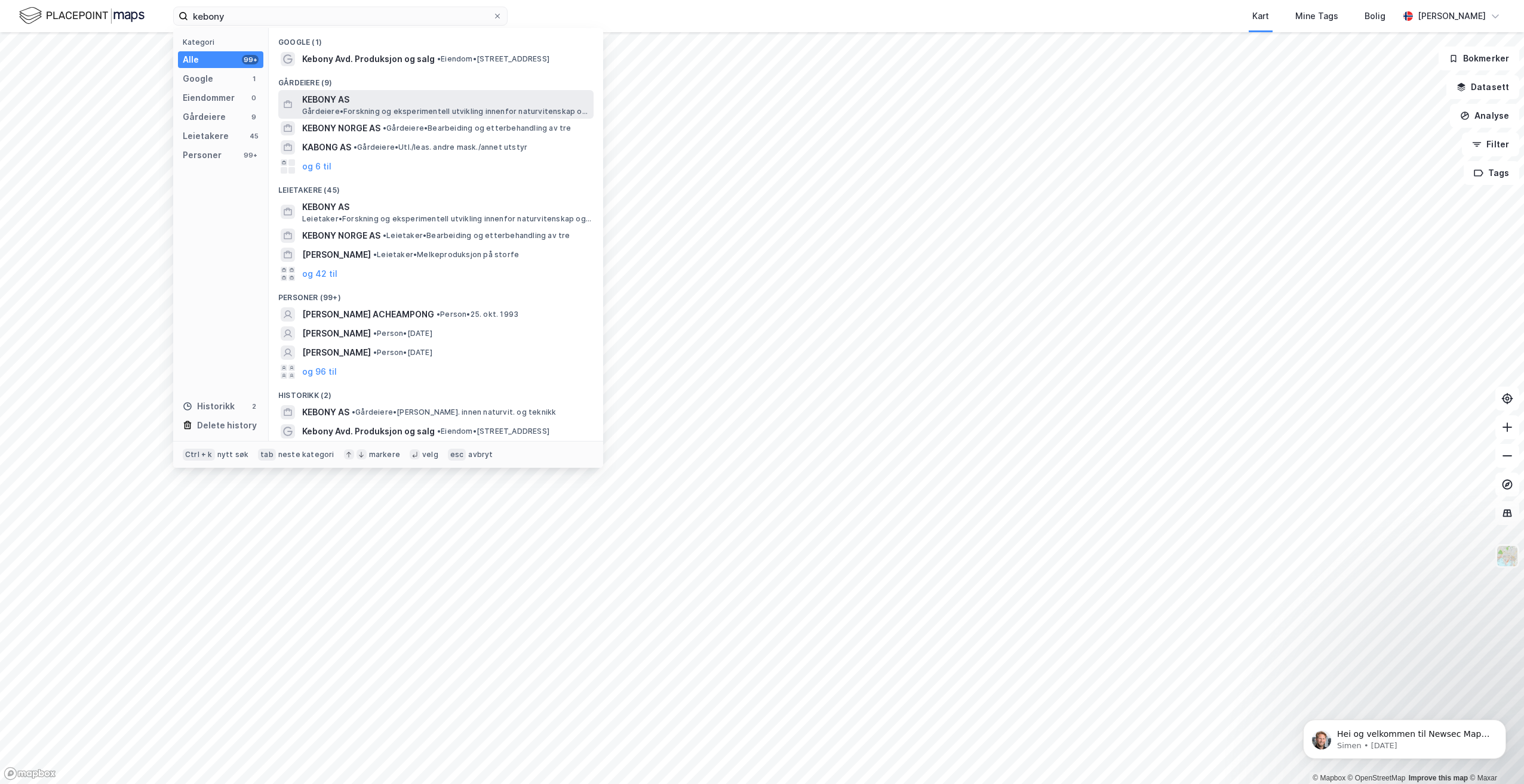 Image resolution: width=1524 pixels, height=784 pixels. What do you see at coordinates (477, 128) in the screenshot?
I see `span: Gårdeiere • Bearbeiding og etterbehandling av tre` at bounding box center [477, 128].